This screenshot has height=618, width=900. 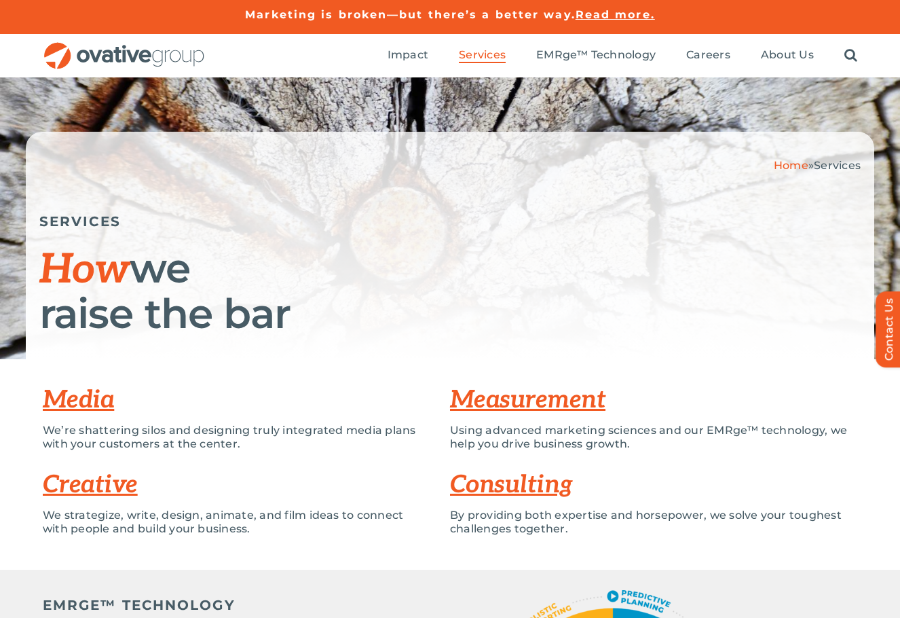 I want to click on a: Services, so click(x=482, y=56).